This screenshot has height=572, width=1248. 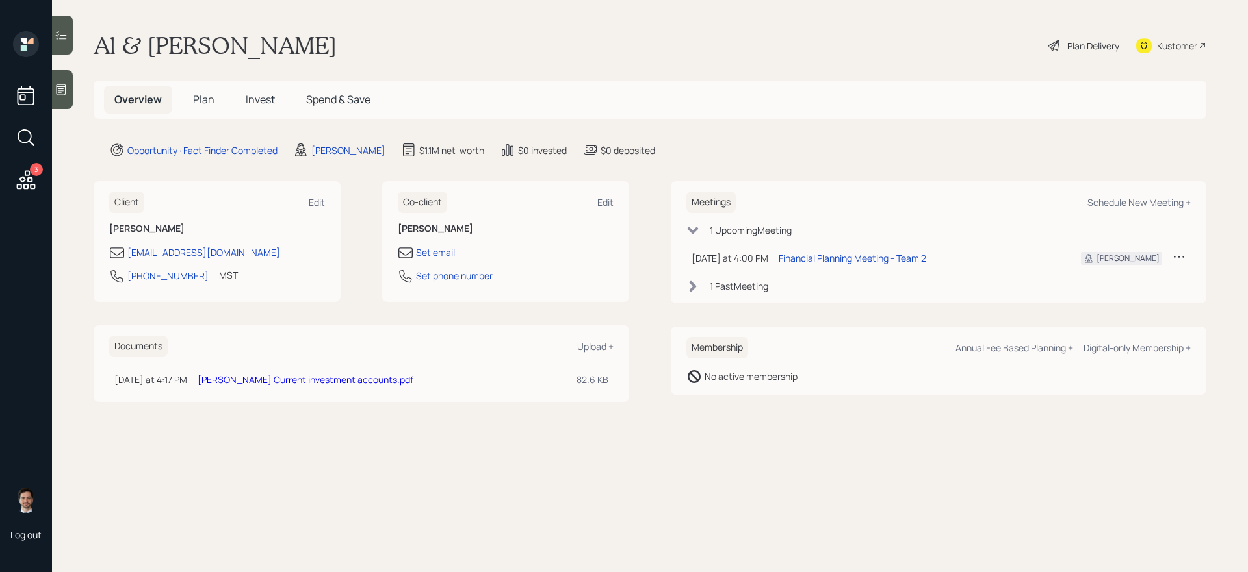 I want to click on div: No active membership, so click(x=750, y=376).